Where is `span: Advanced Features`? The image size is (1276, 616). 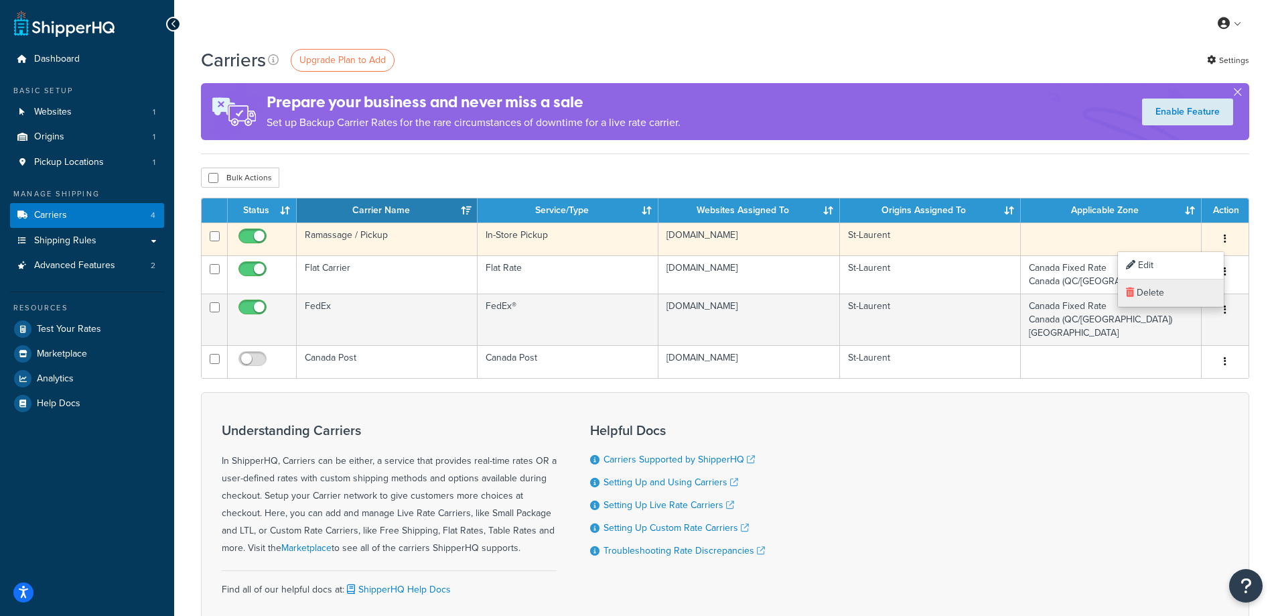 span: Advanced Features is located at coordinates (74, 265).